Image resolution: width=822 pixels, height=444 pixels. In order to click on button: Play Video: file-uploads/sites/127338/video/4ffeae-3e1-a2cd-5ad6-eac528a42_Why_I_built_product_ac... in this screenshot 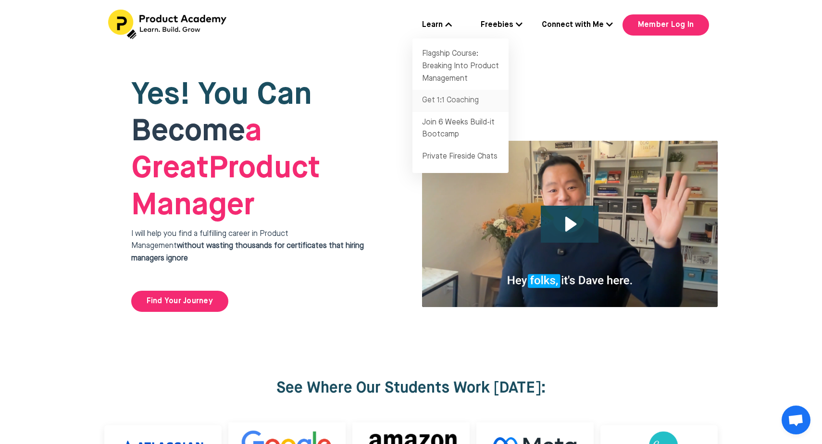, I will do `click(569, 224)`.